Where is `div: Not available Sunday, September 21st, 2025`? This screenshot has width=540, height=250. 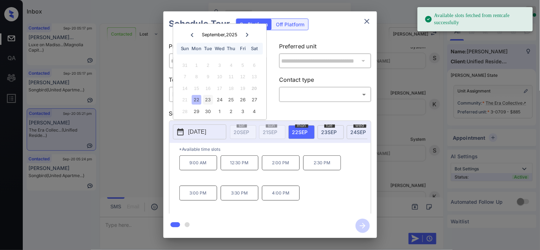 div: Not available Sunday, September 21st, 2025 is located at coordinates (185, 100).